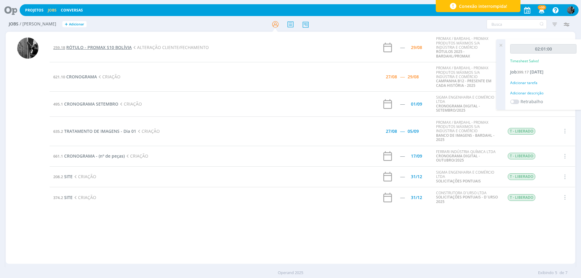 The image size is (581, 278). What do you see at coordinates (74, 24) in the screenshot?
I see `button: +Adicionar` at bounding box center [74, 24].